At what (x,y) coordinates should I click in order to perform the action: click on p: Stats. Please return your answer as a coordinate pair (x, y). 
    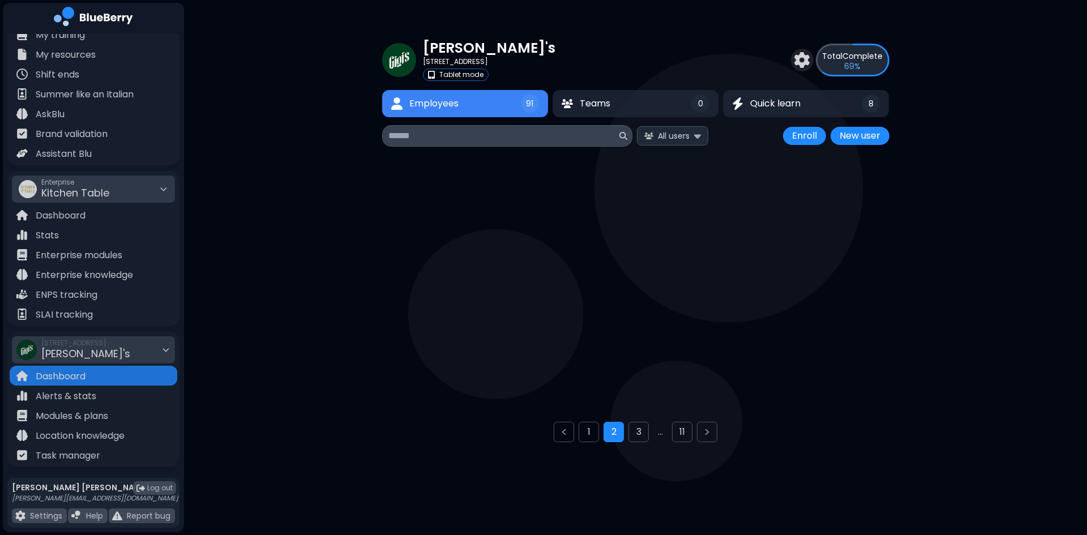
    Looking at the image, I should click on (47, 236).